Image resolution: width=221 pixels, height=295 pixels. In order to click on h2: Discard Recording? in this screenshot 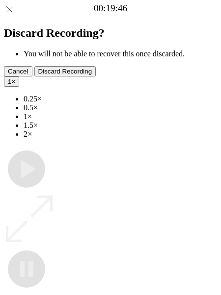, I will do `click(110, 33)`.